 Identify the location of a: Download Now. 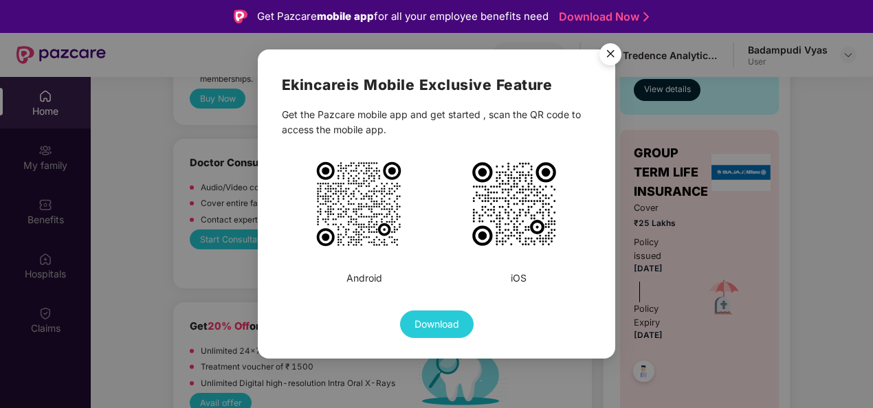
(601, 16).